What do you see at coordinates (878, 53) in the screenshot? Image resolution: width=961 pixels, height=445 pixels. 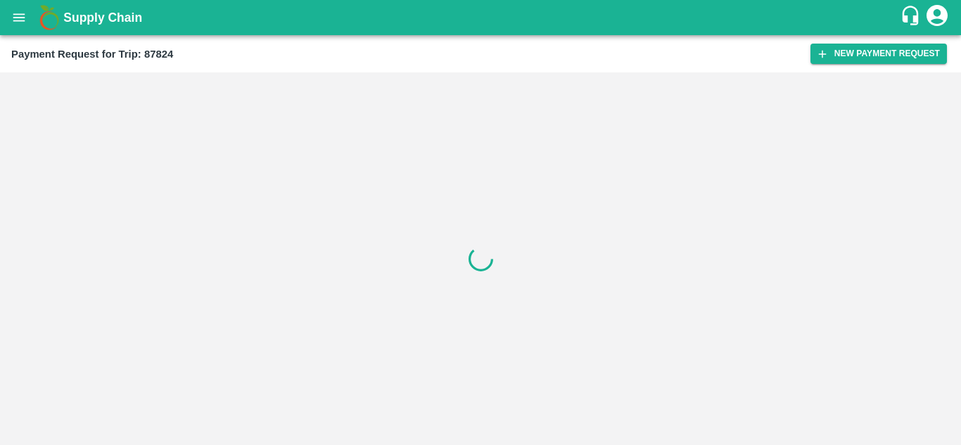 I see `button: New Payment Request` at bounding box center [878, 53].